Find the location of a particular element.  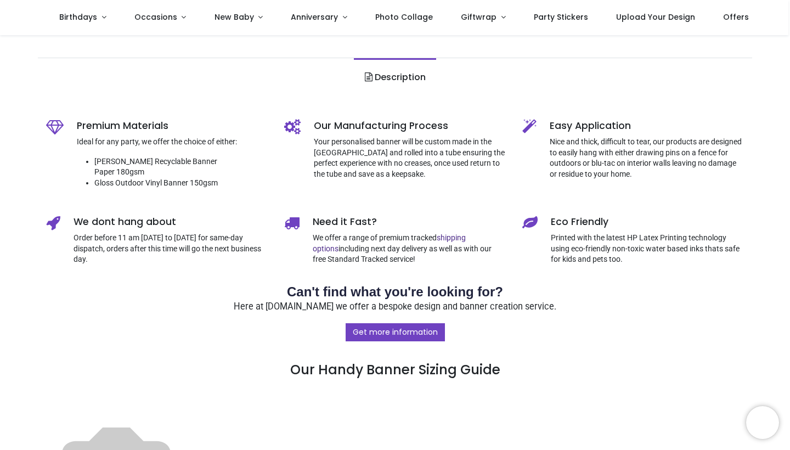

span: Photo Collage is located at coordinates (404, 17).